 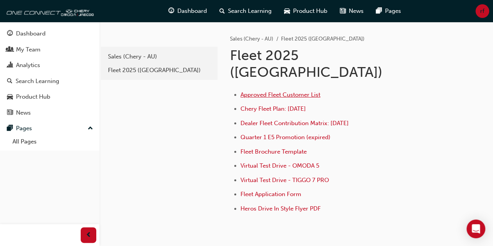 What do you see at coordinates (53, 142) in the screenshot?
I see `a: All Pages` at bounding box center [53, 142].